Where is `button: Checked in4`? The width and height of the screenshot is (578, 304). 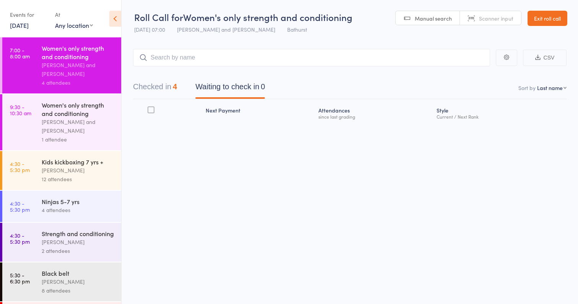
button: Checked in4 is located at coordinates (155, 89).